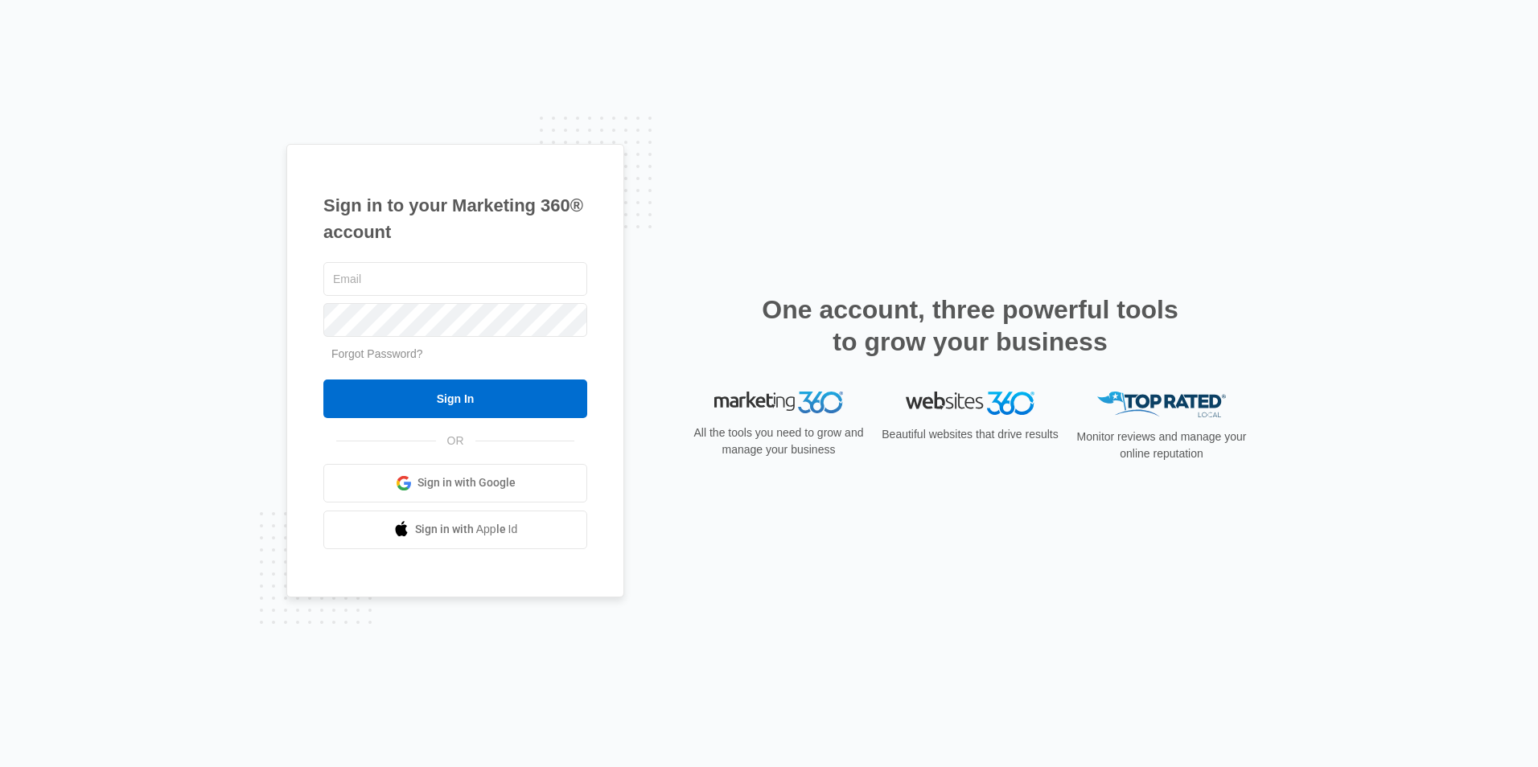  I want to click on span: OR, so click(455, 441).